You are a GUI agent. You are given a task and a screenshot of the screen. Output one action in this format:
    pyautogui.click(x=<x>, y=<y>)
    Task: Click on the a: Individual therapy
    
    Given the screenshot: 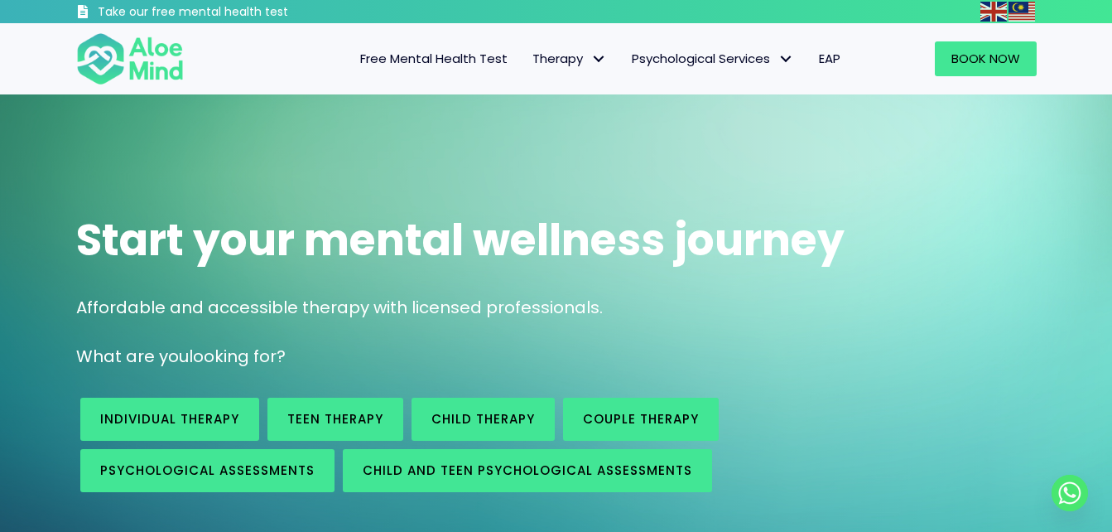 What is the action you would take?
    pyautogui.click(x=170, y=419)
    